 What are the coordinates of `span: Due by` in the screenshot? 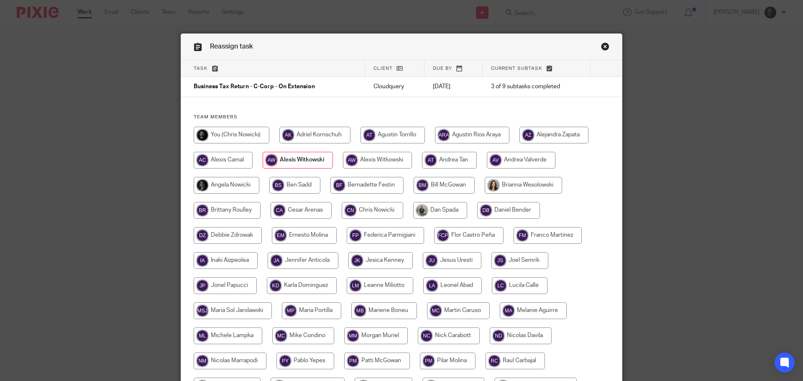 It's located at (442, 68).